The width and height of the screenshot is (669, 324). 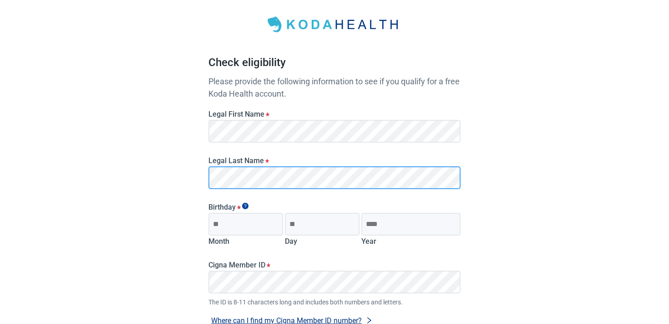 I want to click on label: Month, so click(x=219, y=241).